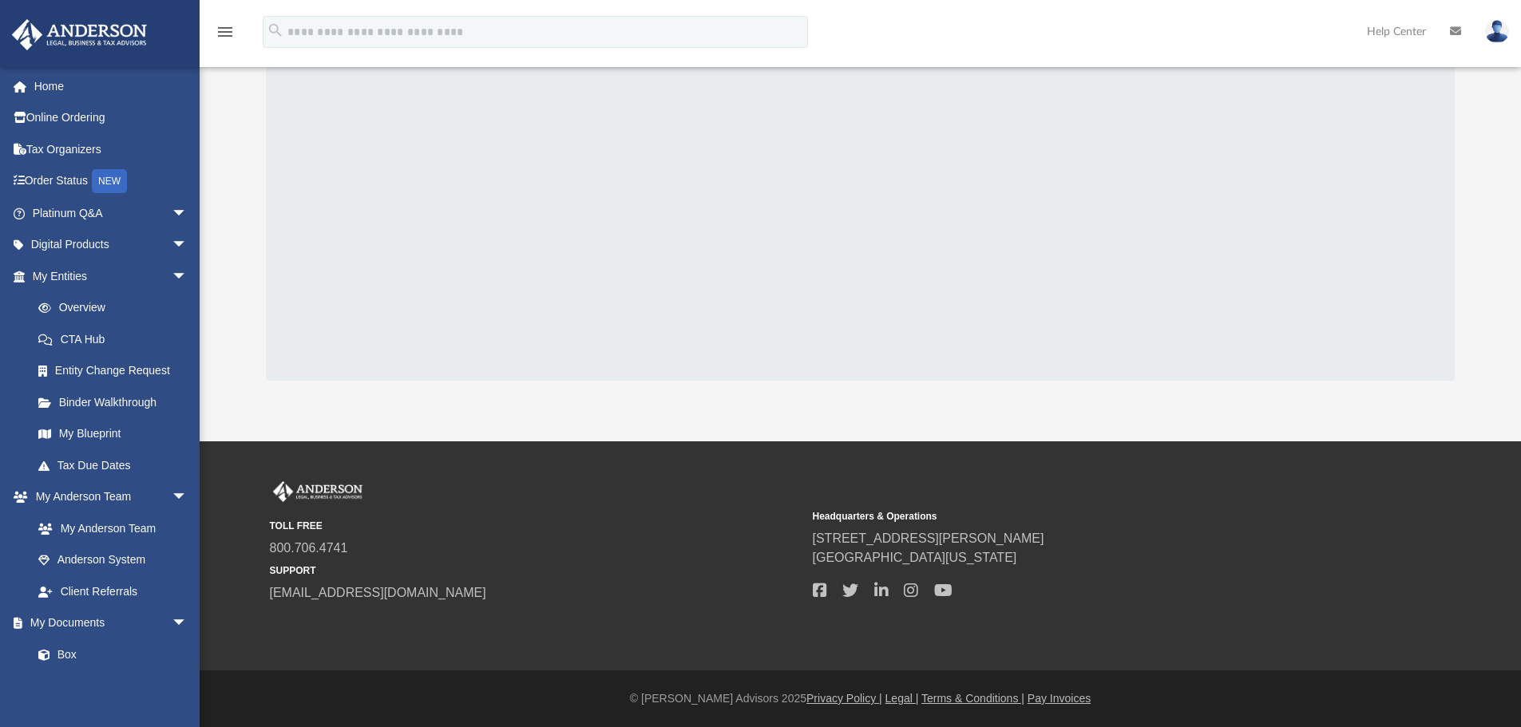 This screenshot has height=727, width=1521. What do you see at coordinates (113, 560) in the screenshot?
I see `a: Anderson System` at bounding box center [113, 560].